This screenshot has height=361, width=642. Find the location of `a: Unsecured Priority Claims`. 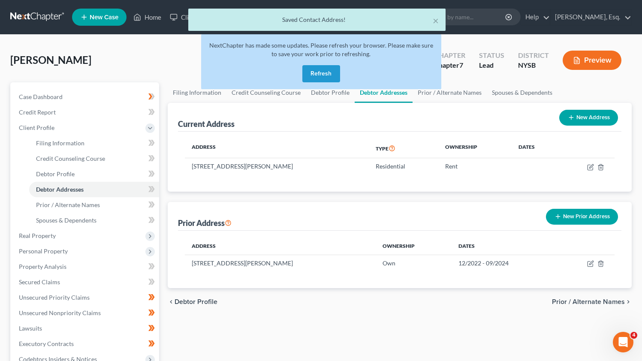

a: Unsecured Priority Claims is located at coordinates (85, 298).